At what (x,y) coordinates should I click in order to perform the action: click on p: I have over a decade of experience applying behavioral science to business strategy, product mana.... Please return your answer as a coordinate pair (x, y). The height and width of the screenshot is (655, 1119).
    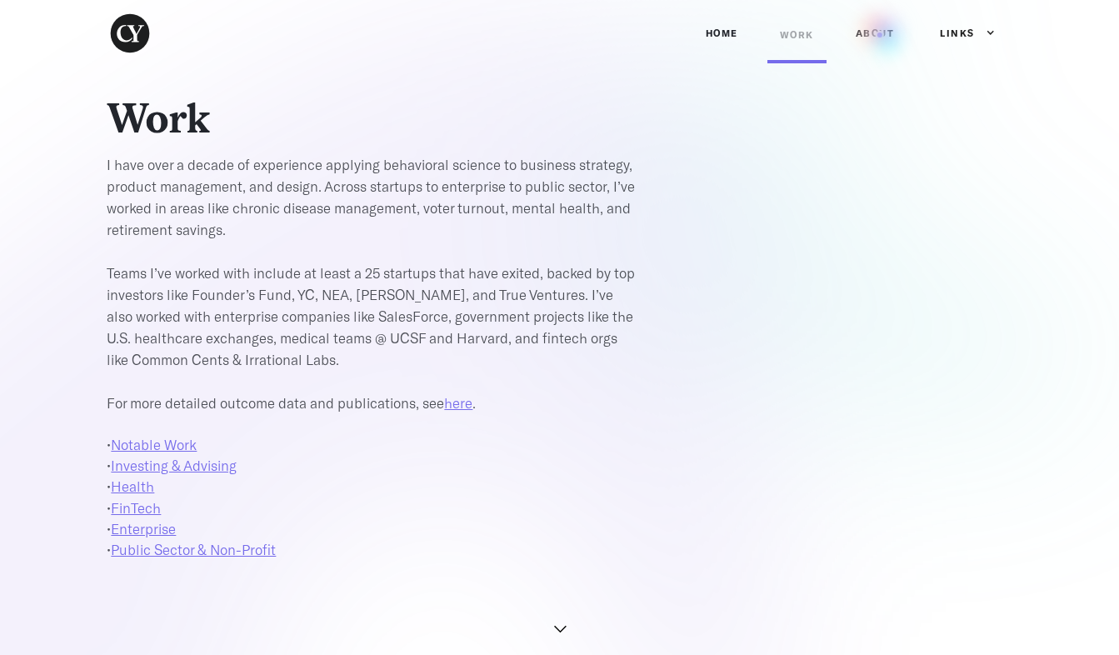
    Looking at the image, I should click on (373, 283).